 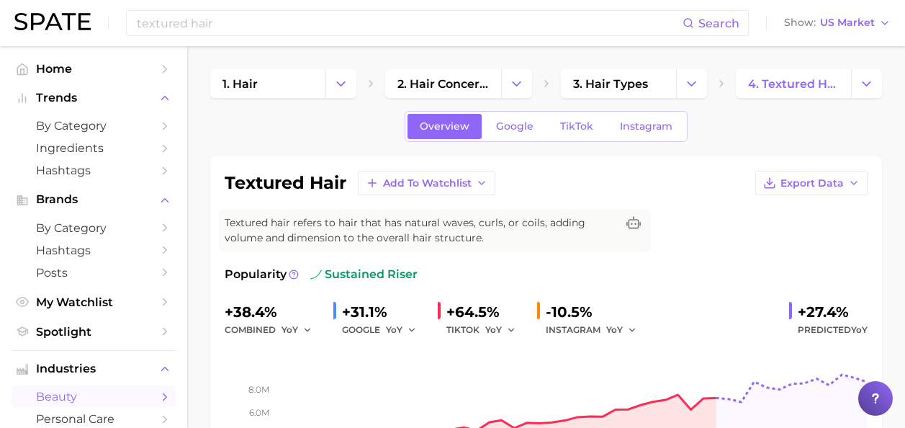 What do you see at coordinates (94, 396) in the screenshot?
I see `span: beauty` at bounding box center [94, 396].